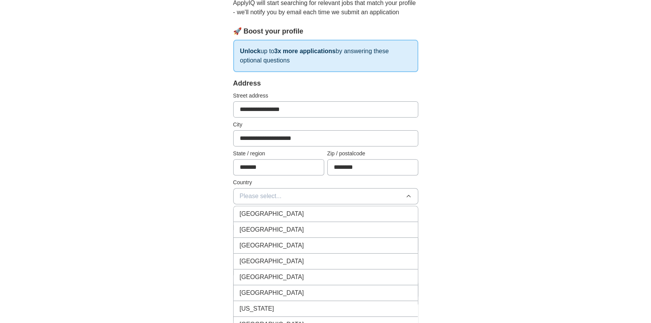 The image size is (651, 323). I want to click on div: Address, so click(326, 83).